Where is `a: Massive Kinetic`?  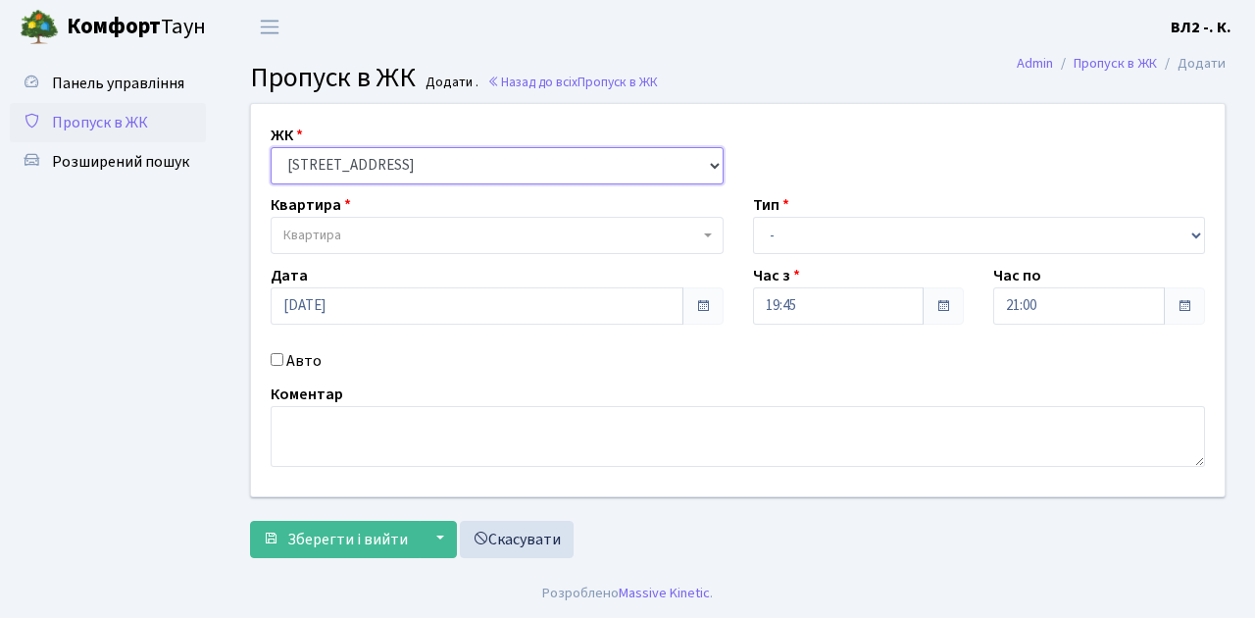 a: Massive Kinetic is located at coordinates (664, 592).